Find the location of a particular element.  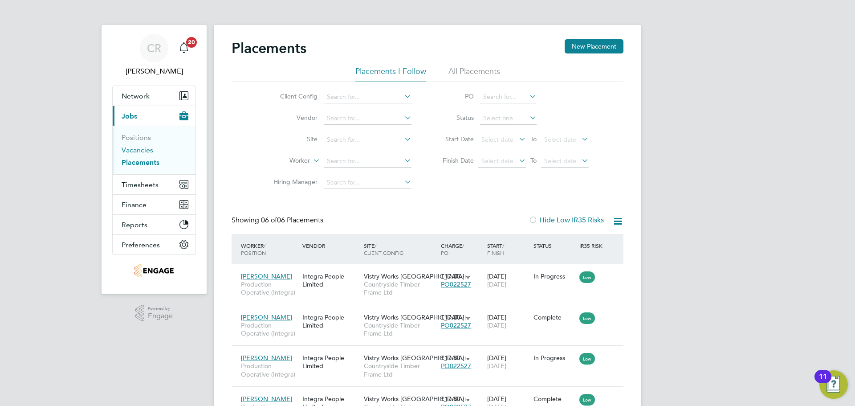

button: Reports is located at coordinates (154, 225).